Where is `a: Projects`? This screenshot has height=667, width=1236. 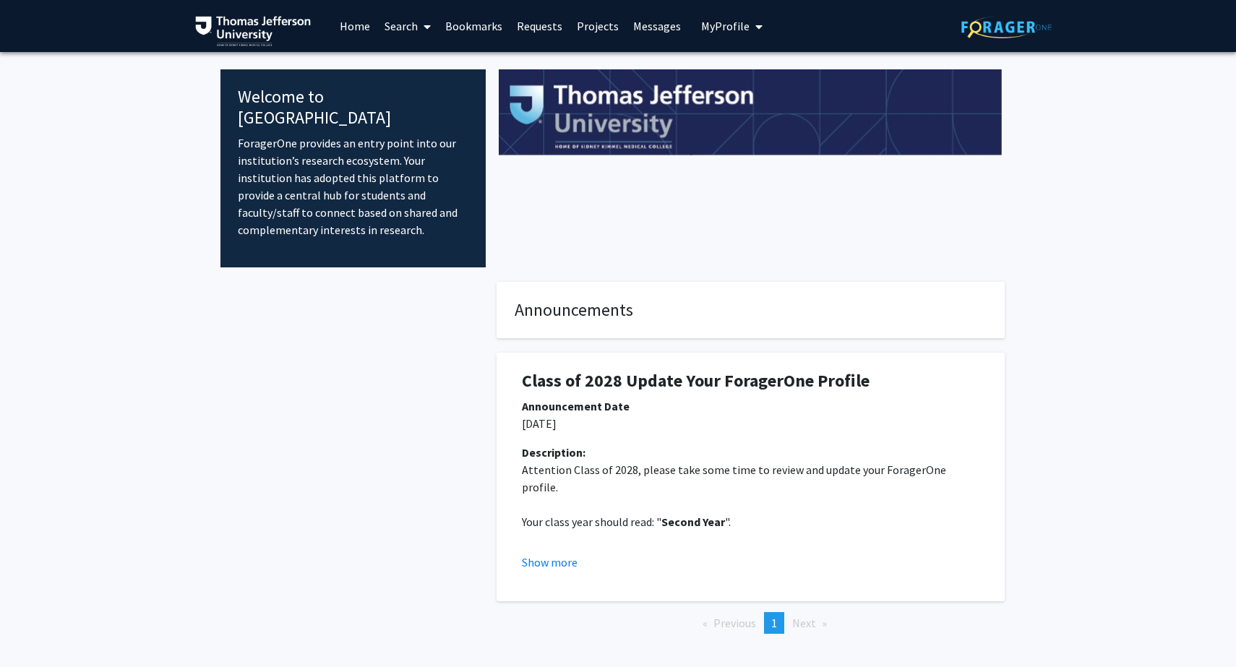
a: Projects is located at coordinates (598, 26).